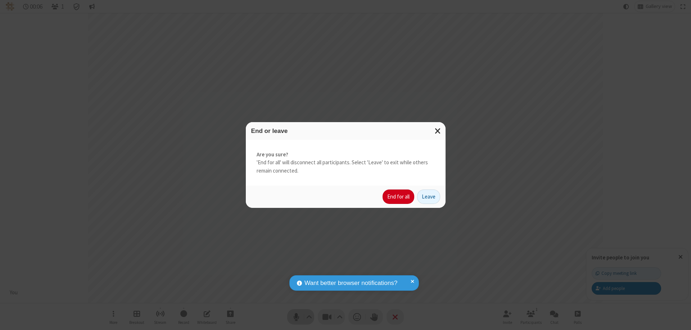  What do you see at coordinates (345, 131) in the screenshot?
I see `h3: End or leave` at bounding box center [345, 131].